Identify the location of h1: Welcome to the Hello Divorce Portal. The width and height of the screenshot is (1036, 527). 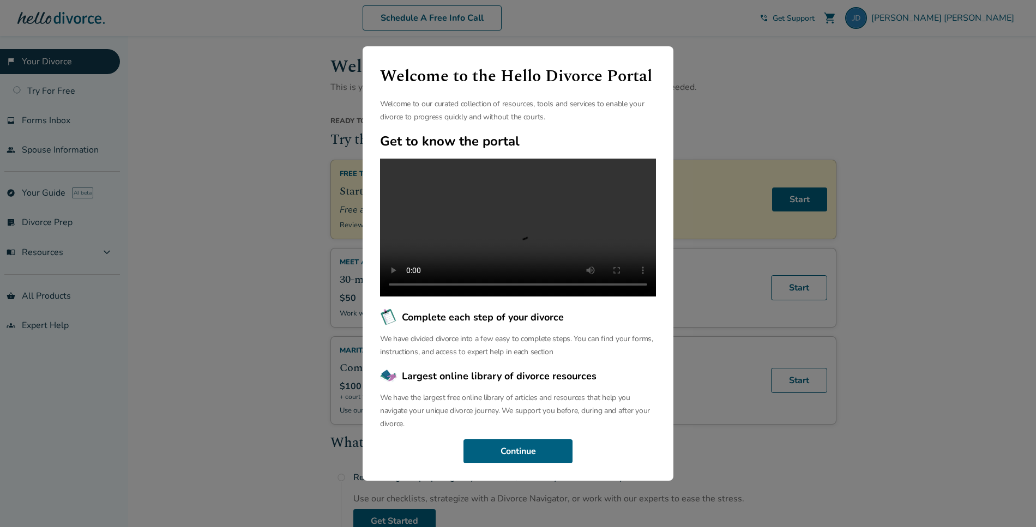
(518, 76).